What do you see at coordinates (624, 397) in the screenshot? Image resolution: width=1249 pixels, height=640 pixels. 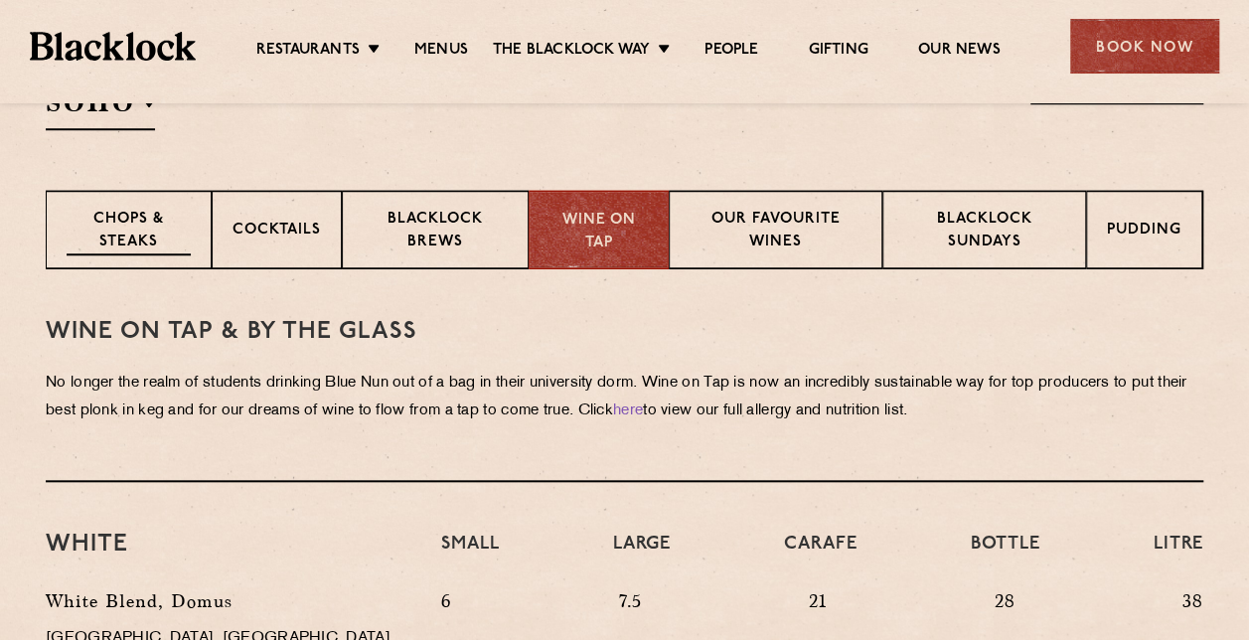 I see `p: No longer the realm of students drinking Blue Nun out of a bag in their university dorm. Wine on ...` at bounding box center [624, 397].